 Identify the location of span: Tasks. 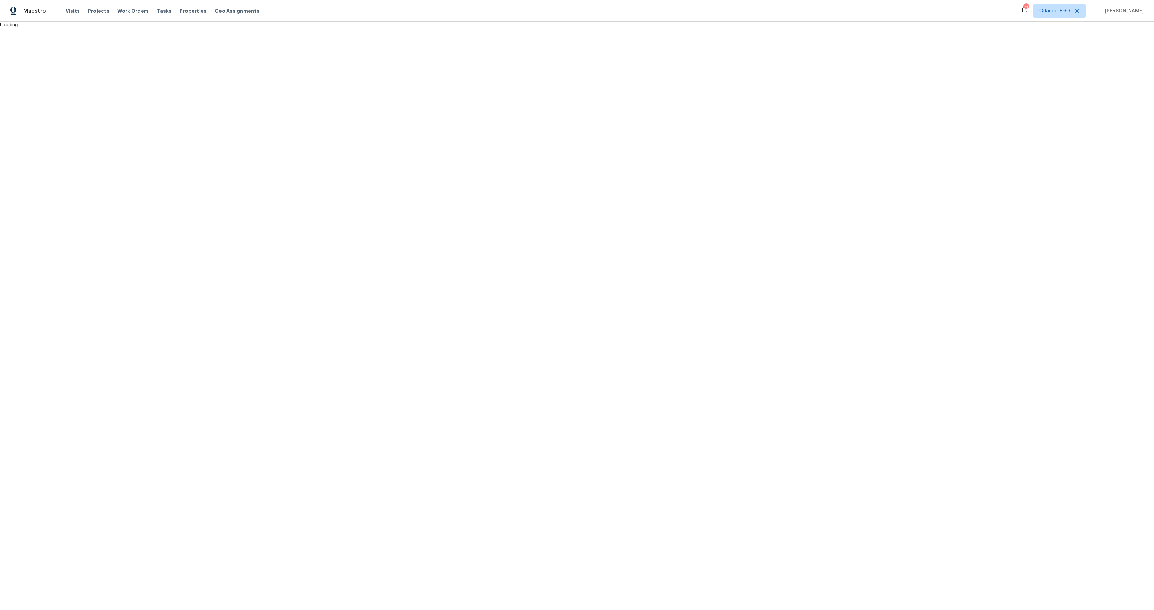
(164, 11).